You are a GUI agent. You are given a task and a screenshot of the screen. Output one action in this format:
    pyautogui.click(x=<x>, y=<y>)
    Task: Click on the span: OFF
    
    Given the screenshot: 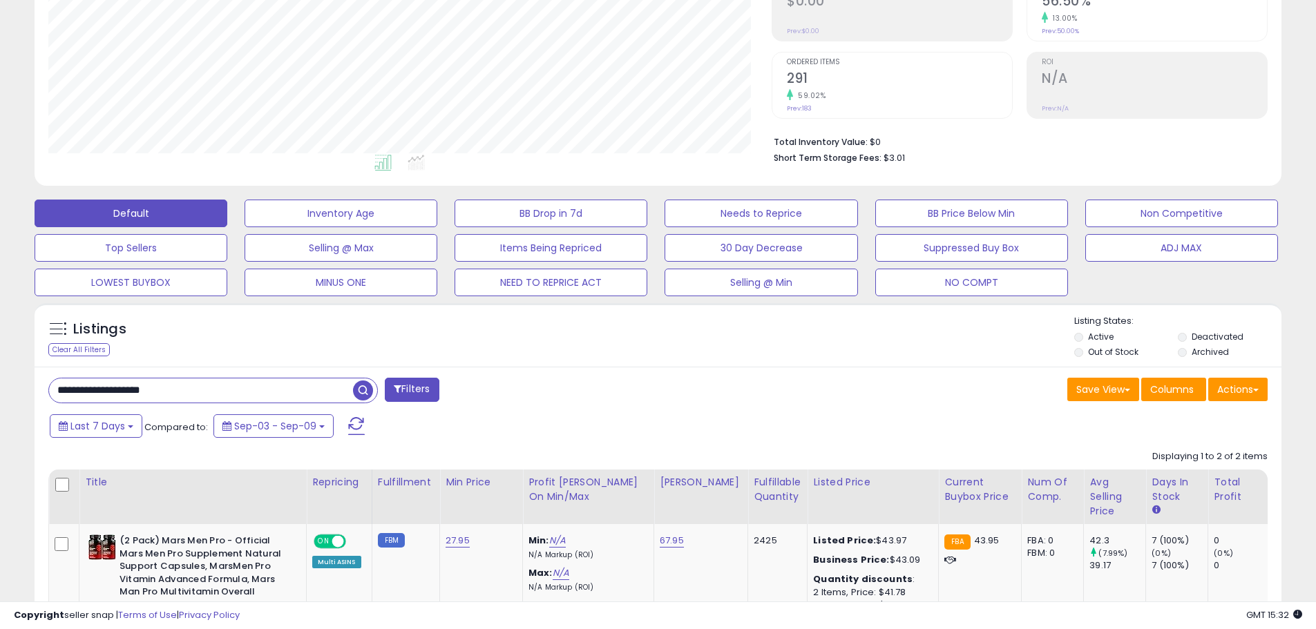 What is the action you would take?
    pyautogui.click(x=355, y=541)
    